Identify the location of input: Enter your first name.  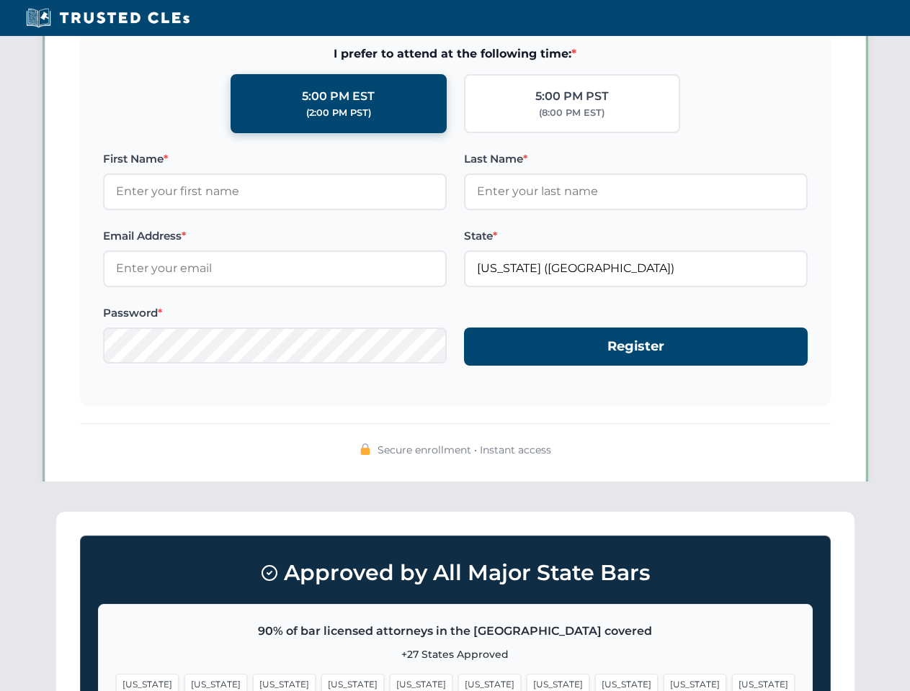
(274, 192).